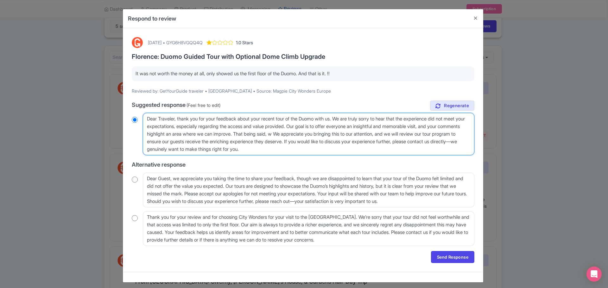 This screenshot has height=288, width=608. I want to click on a: Regenerate, so click(452, 106).